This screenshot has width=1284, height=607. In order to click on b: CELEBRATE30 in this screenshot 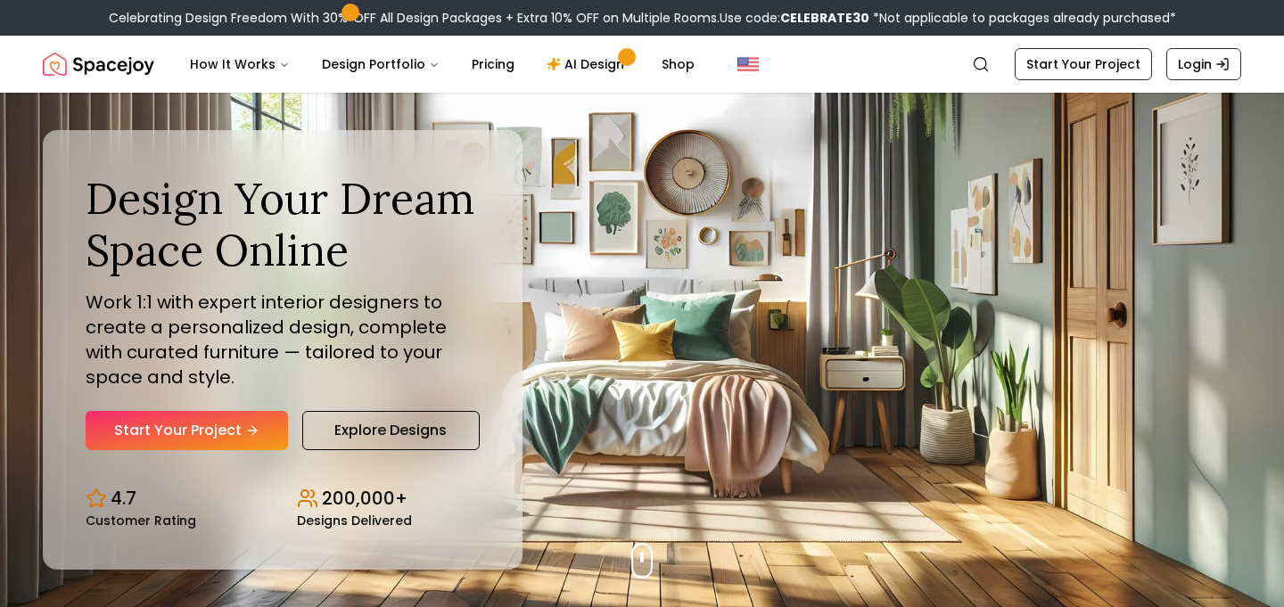, I will do `click(825, 18)`.